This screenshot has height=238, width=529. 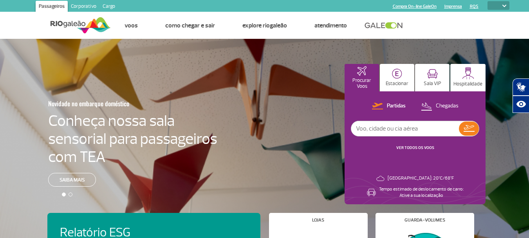 I want to click on button: Chegadas, so click(x=439, y=106).